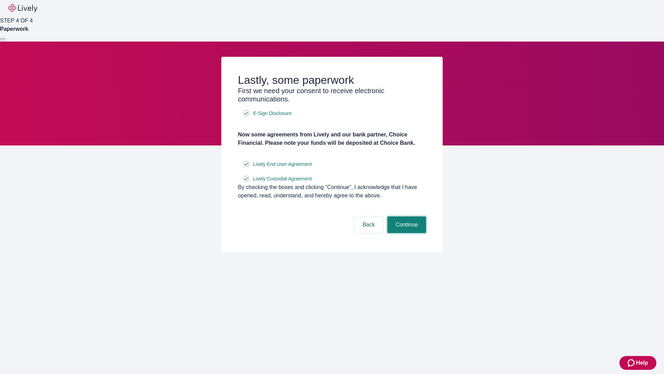 The height and width of the screenshot is (374, 664). Describe the element at coordinates (283, 178) in the screenshot. I see `span: Lively Custodial Agreement` at that location.